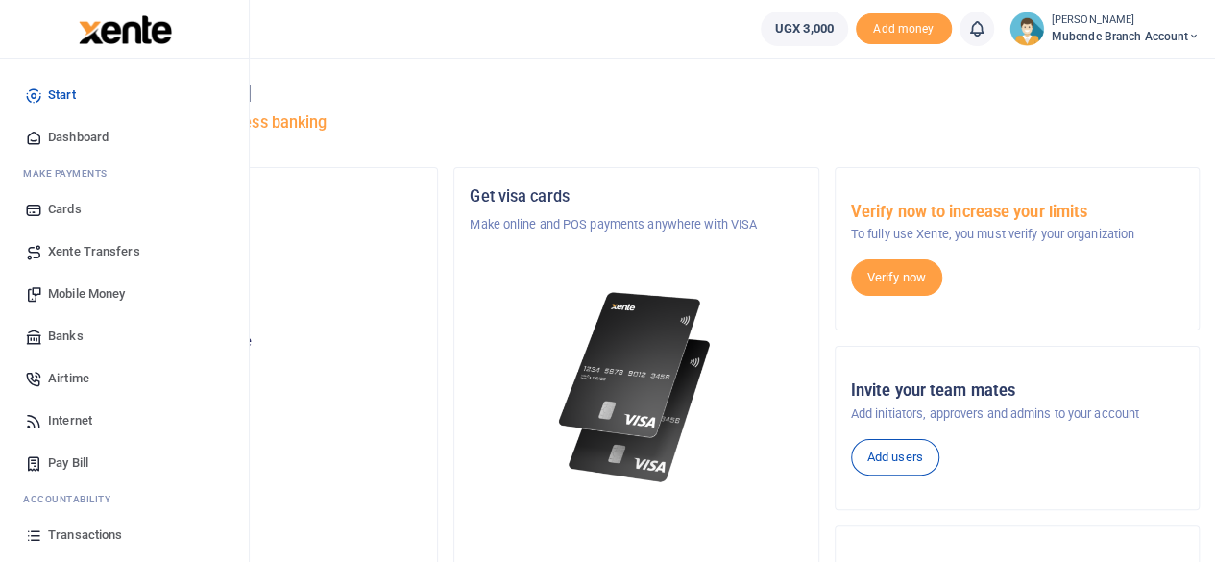 The image size is (1215, 562). Describe the element at coordinates (124, 173) in the screenshot. I see `li: M` at that location.